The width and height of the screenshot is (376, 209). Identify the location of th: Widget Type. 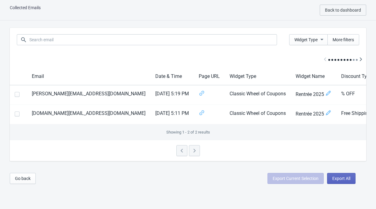
(258, 76).